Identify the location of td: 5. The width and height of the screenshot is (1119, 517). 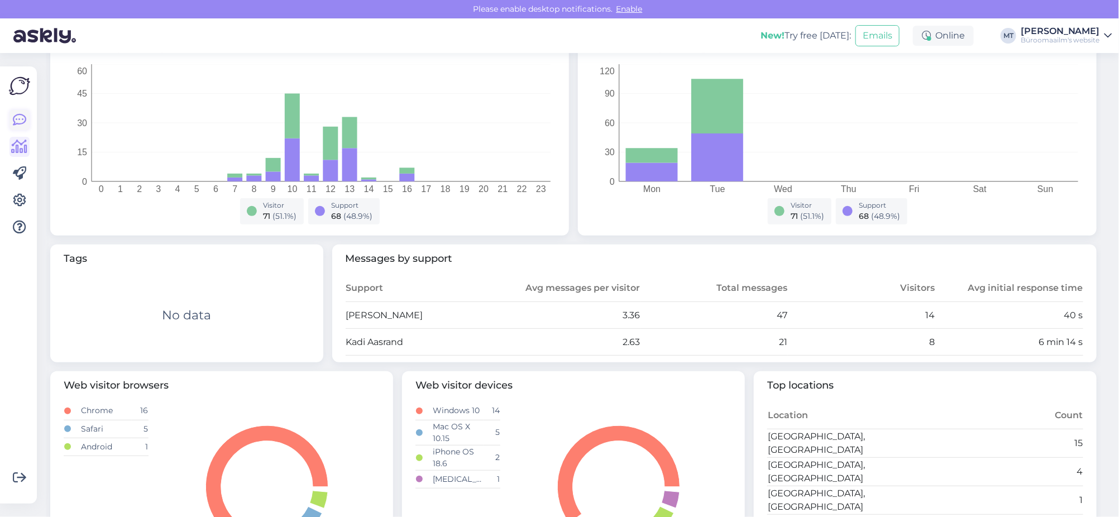
(140, 429).